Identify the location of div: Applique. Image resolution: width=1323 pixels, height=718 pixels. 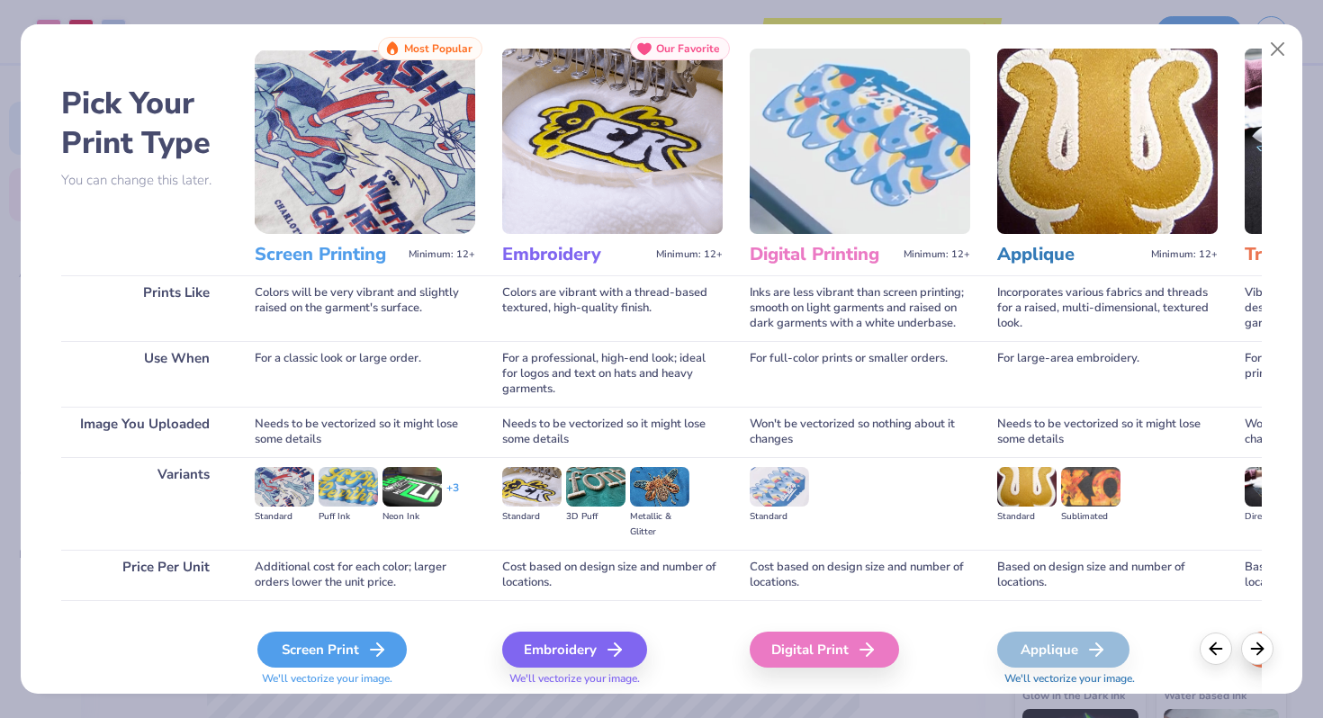
(1063, 650).